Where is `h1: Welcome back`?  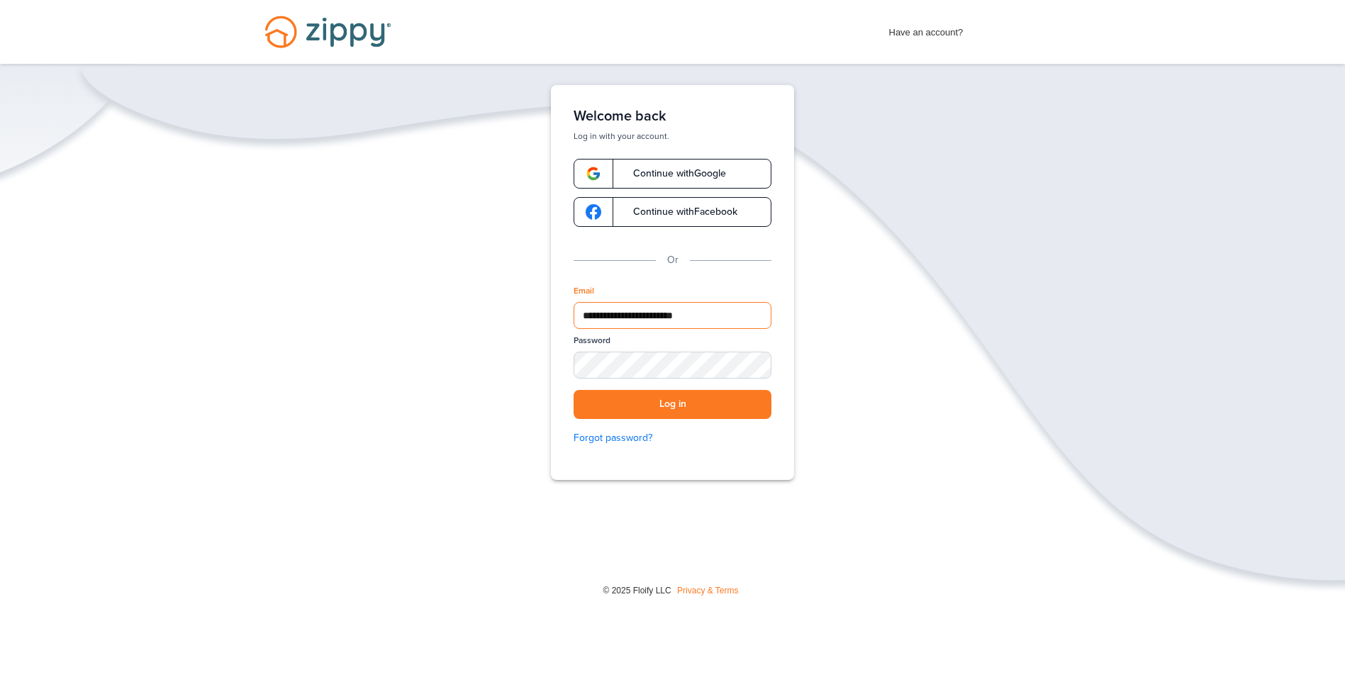
h1: Welcome back is located at coordinates (672, 116).